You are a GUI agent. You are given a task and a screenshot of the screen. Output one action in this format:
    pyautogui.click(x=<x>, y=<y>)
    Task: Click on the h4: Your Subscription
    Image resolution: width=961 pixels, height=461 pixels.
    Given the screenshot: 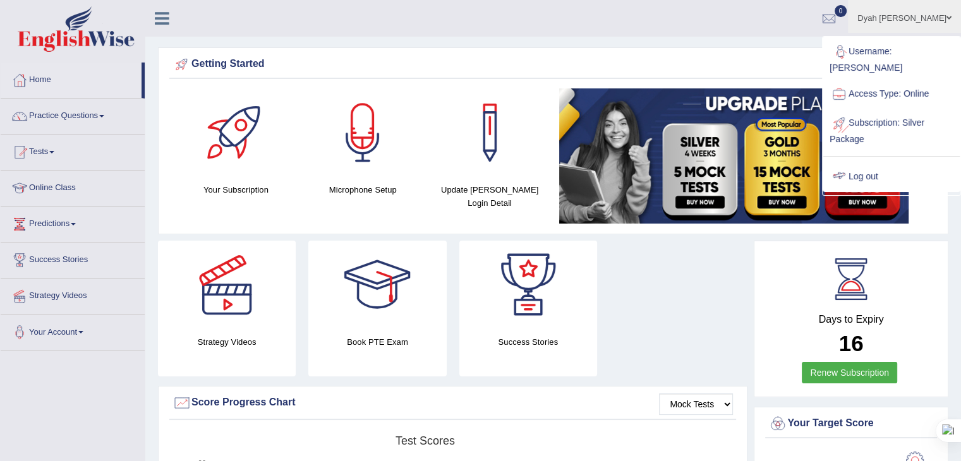 What is the action you would take?
    pyautogui.click(x=236, y=190)
    